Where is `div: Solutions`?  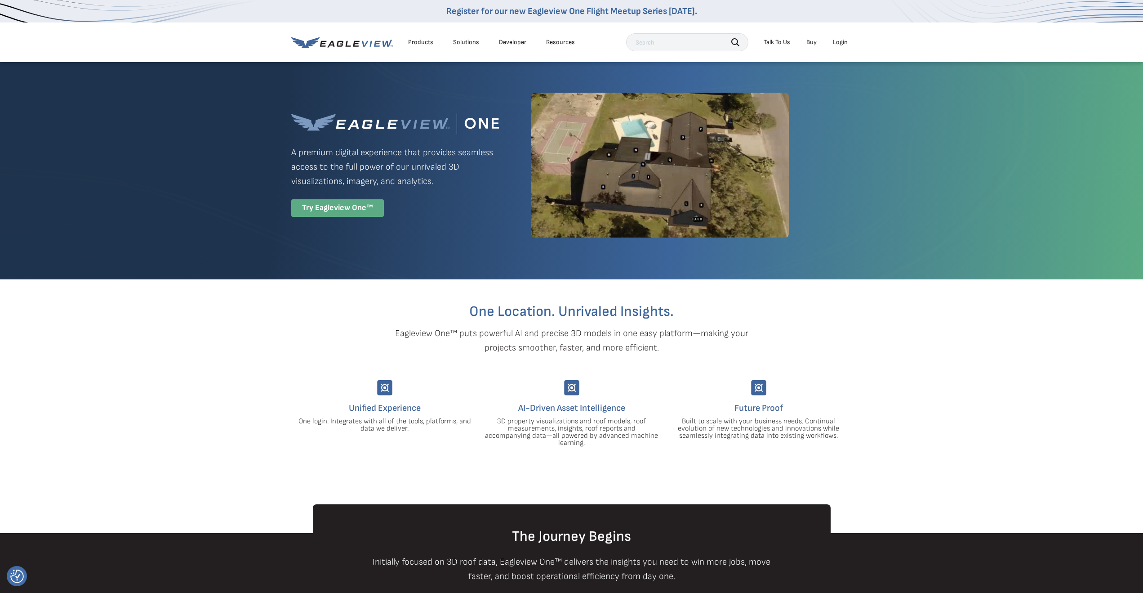 div: Solutions is located at coordinates (466, 42).